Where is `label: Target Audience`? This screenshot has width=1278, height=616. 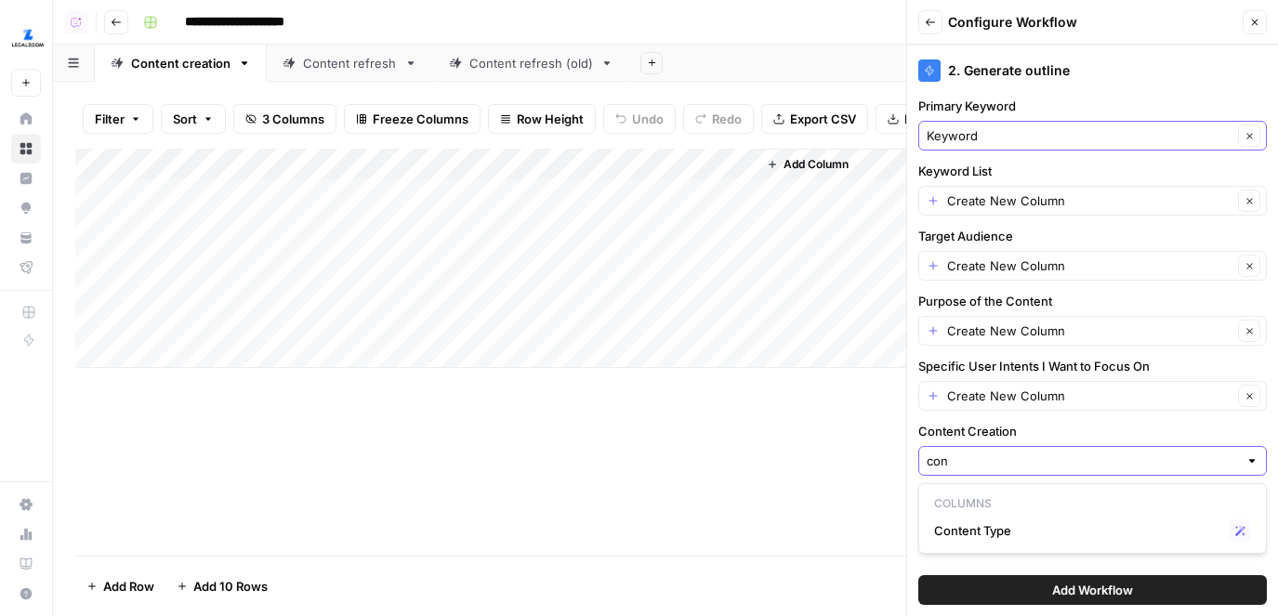 label: Target Audience is located at coordinates (1092, 236).